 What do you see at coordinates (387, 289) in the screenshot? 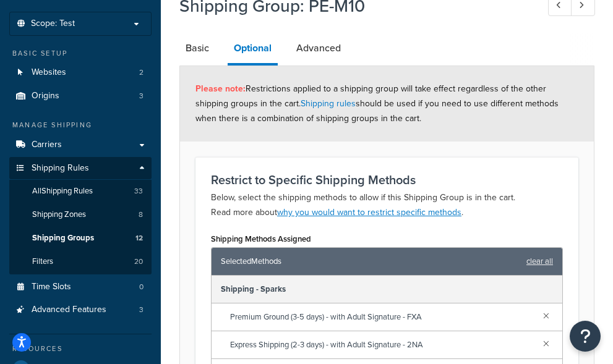
I see `div: Shipping - Sparks` at bounding box center [387, 289].